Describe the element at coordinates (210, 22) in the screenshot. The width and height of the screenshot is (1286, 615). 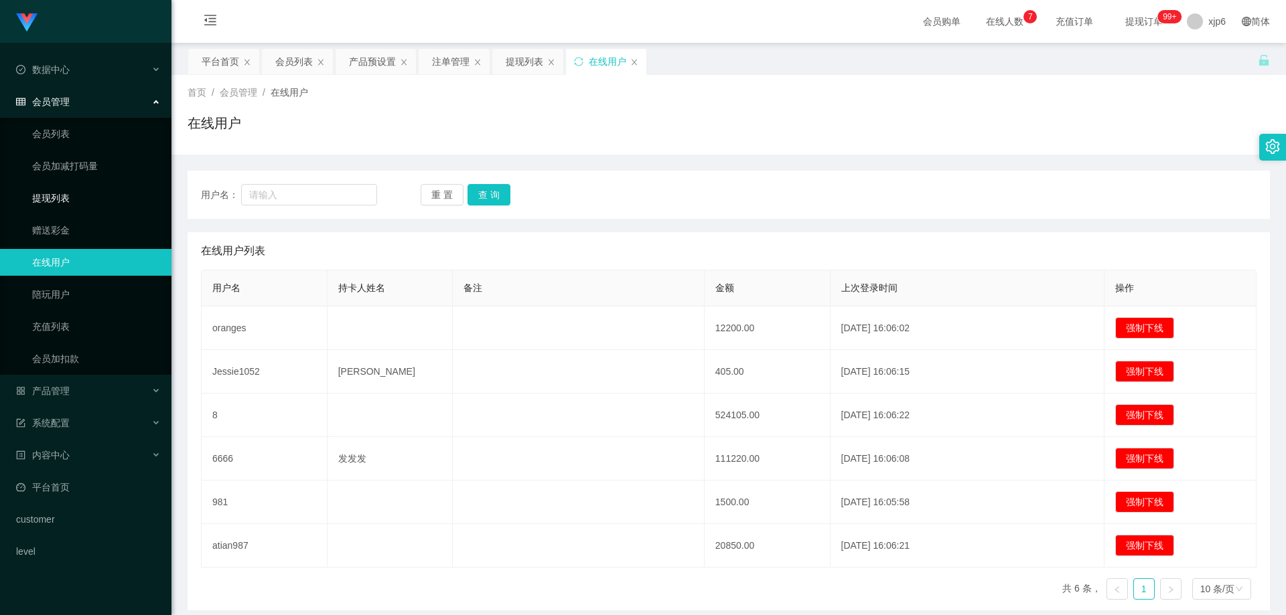
I see `i: 图标: menu-fold` at that location.